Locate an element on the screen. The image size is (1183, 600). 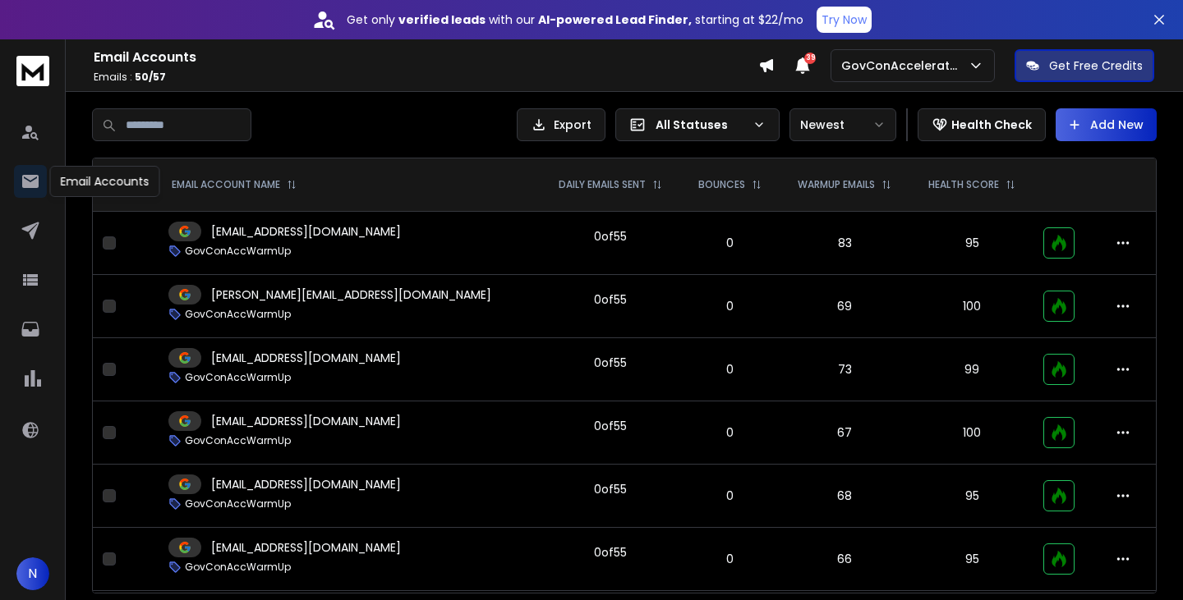
td: 67 is located at coordinates (843, 433).